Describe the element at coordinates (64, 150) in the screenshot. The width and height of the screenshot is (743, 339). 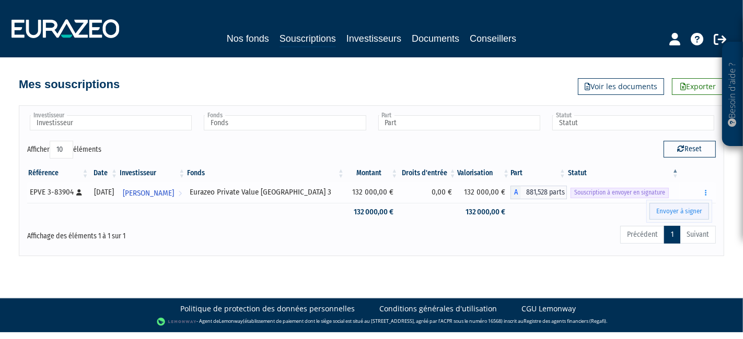
I see `label: Afficher éléments` at that location.